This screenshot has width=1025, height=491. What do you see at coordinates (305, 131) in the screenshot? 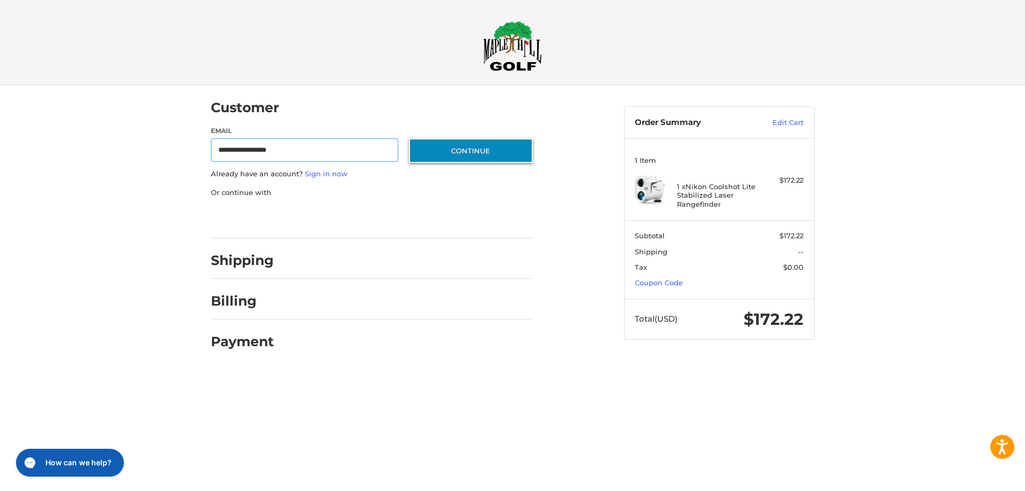
I see `label: Email` at bounding box center [305, 131].